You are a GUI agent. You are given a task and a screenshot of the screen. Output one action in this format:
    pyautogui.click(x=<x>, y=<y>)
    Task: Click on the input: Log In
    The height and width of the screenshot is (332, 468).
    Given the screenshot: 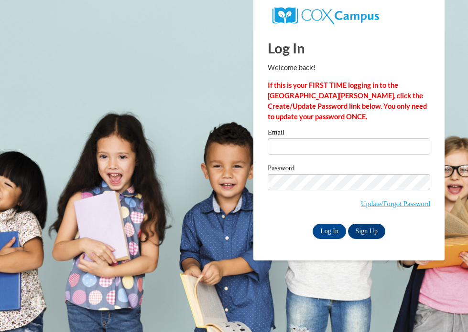 What is the action you would take?
    pyautogui.click(x=329, y=232)
    